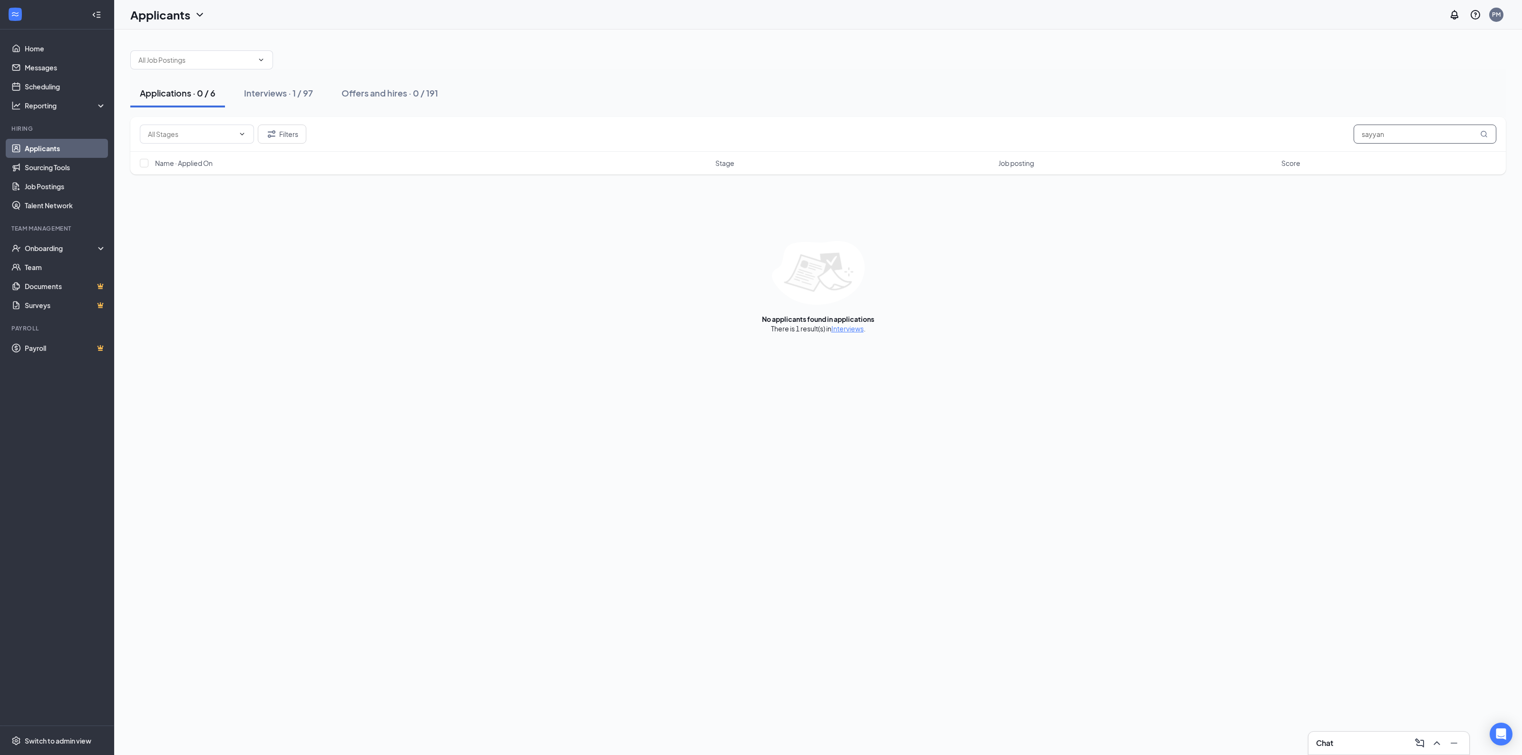 The width and height of the screenshot is (1522, 755). Describe the element at coordinates (1437, 744) in the screenshot. I see `button: ChevronUp` at that location.